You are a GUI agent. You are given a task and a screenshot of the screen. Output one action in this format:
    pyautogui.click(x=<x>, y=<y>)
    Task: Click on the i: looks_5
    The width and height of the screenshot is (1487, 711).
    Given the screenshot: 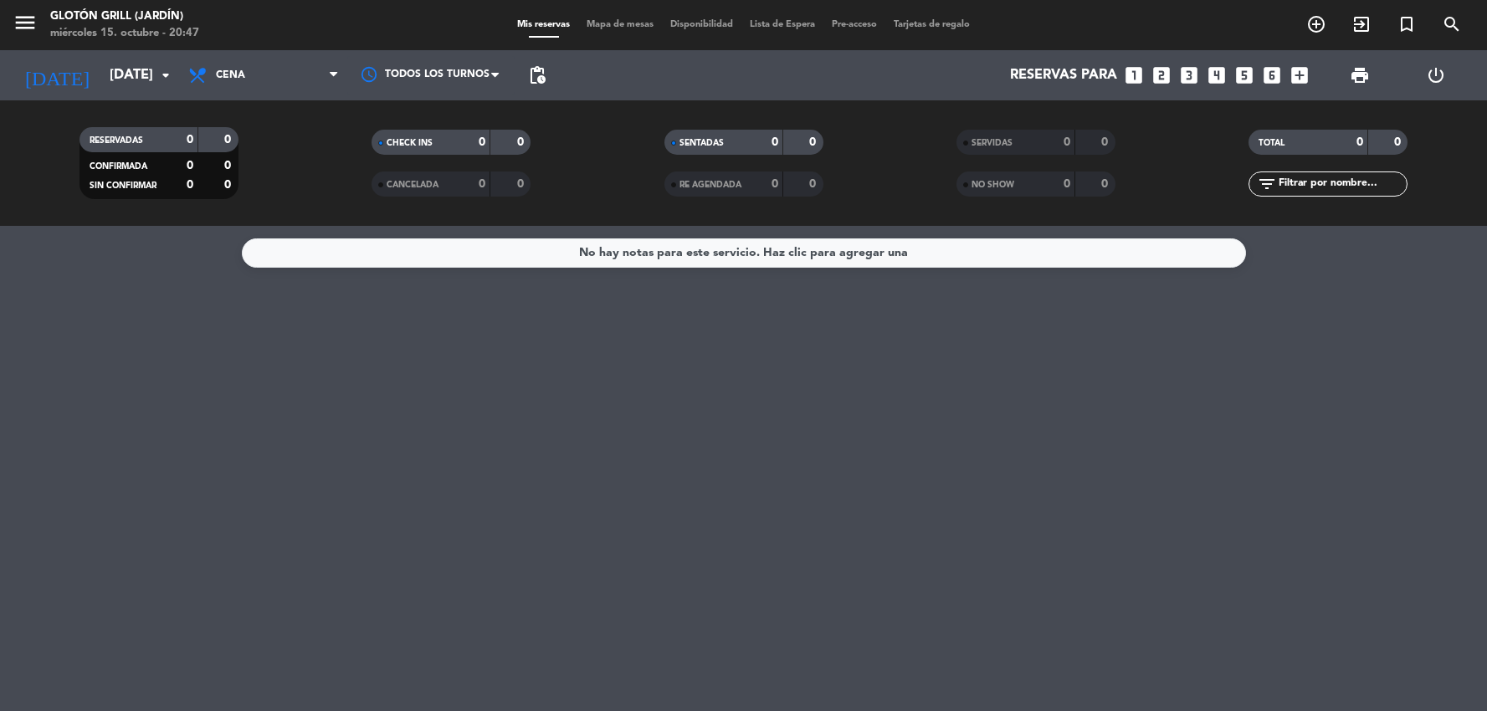 What is the action you would take?
    pyautogui.click(x=1244, y=75)
    